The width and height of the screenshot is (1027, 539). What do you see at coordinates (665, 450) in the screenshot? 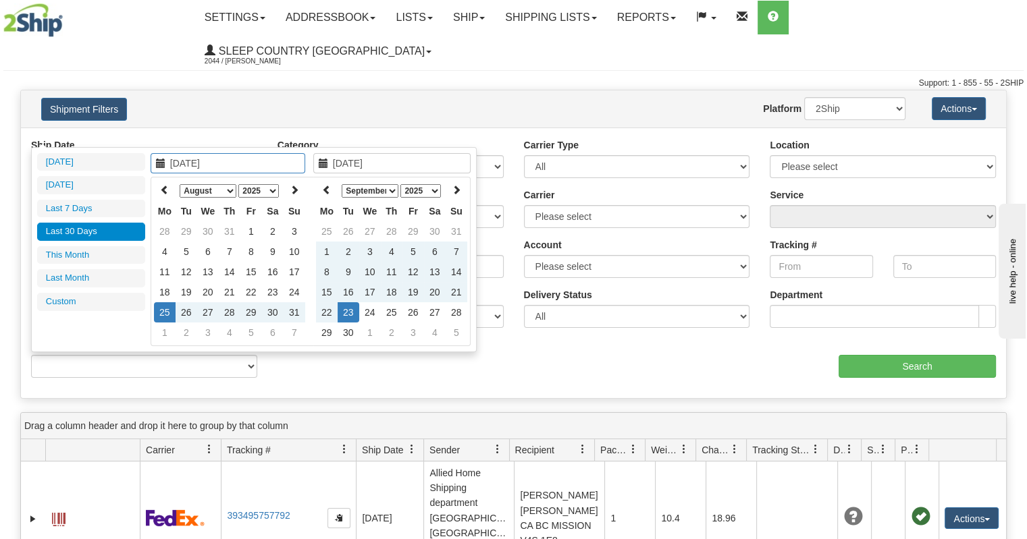
I see `span: Weight` at bounding box center [665, 450].